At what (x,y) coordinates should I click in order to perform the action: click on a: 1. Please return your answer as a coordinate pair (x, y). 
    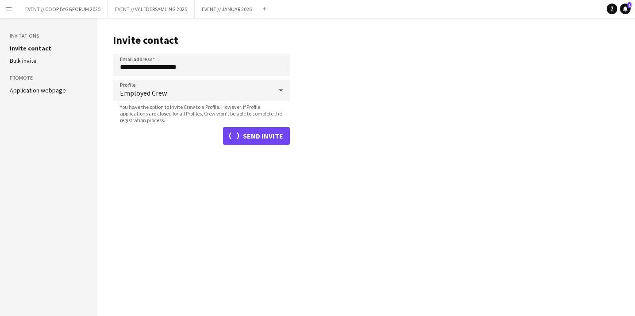
    Looking at the image, I should click on (625, 9).